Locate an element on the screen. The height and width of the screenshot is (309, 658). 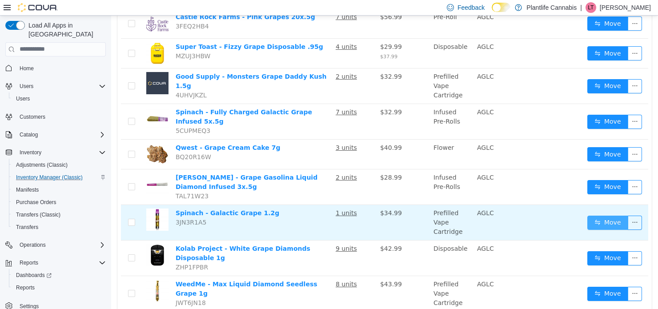
a: Kolab Project - White Grape Diamonds Disposable 1g is located at coordinates (132, 238).